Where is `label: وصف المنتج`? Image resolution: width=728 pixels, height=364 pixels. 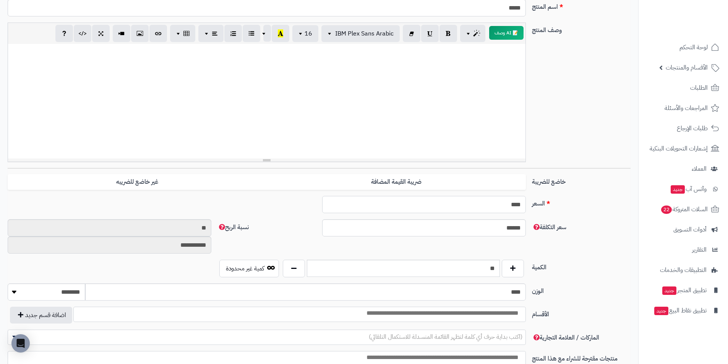
label: وصف المنتج is located at coordinates (581, 29).